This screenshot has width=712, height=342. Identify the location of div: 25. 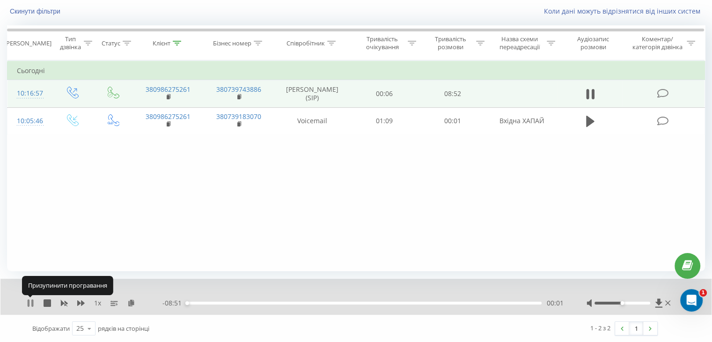
(80, 328).